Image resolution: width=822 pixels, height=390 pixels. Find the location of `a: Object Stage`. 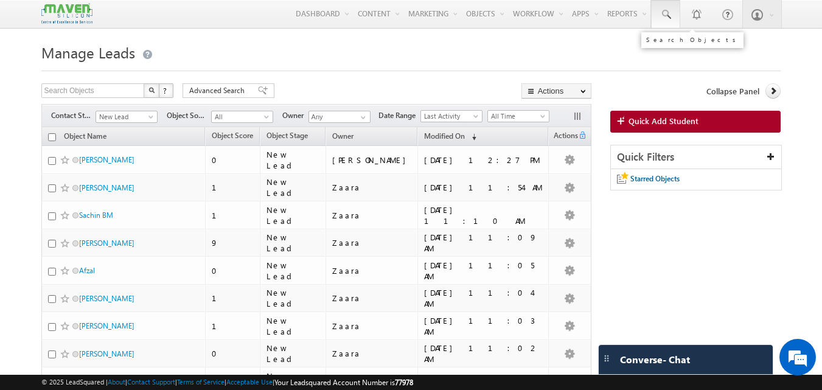

a: Object Stage is located at coordinates (287, 137).